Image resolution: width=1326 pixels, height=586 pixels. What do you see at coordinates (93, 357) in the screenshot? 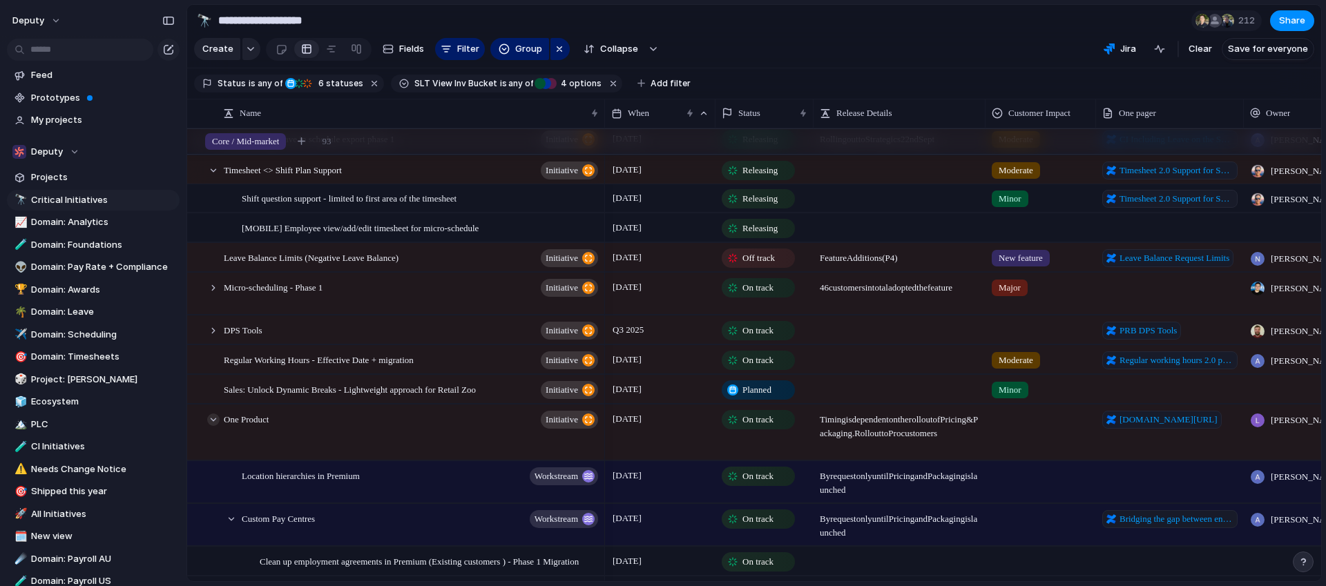
I see `a: 🎯Domain: Timesheets` at bounding box center [93, 357].